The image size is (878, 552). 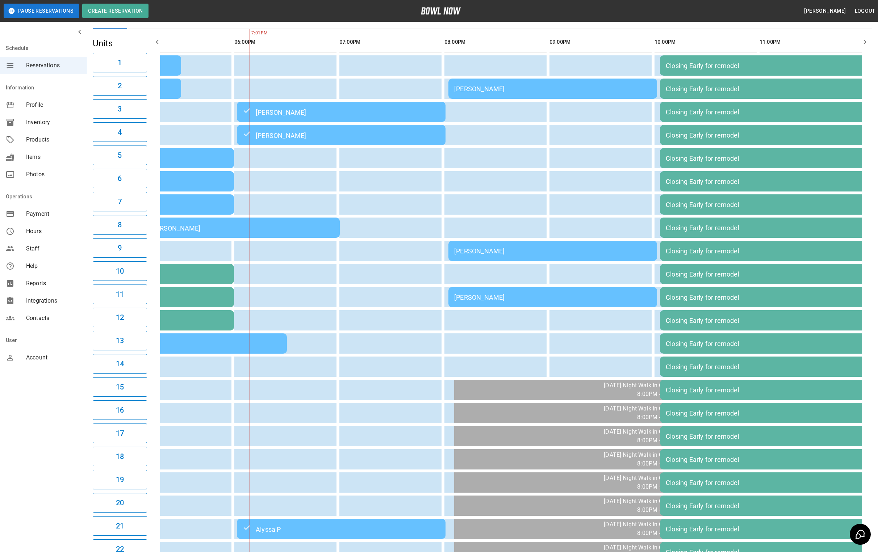 I want to click on h6: 15, so click(x=120, y=387).